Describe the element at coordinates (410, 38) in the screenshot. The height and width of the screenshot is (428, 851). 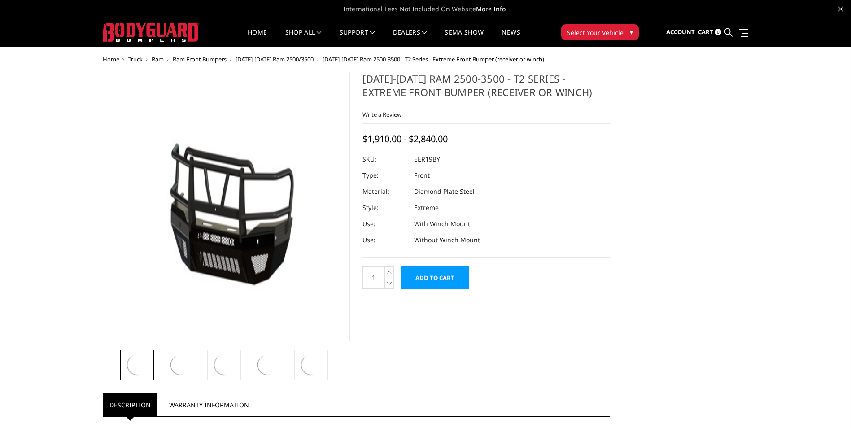
I see `a: Dealers` at that location.